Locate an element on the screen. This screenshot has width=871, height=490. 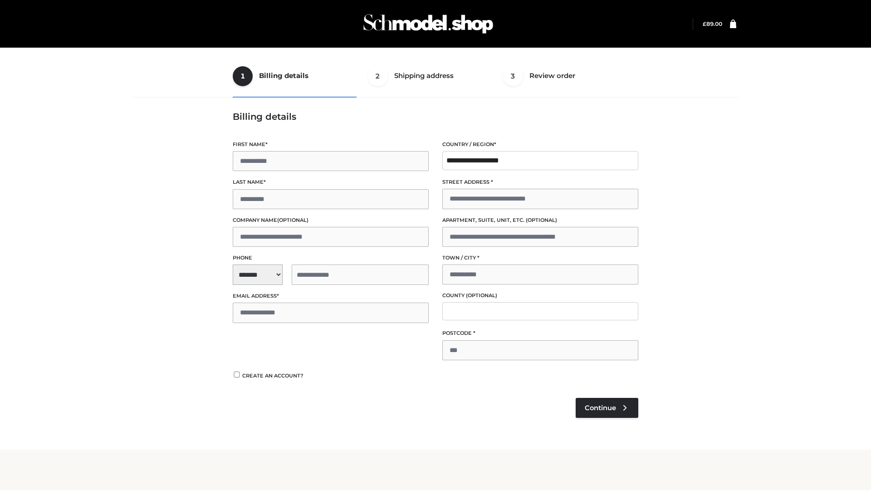
a: Schmodel Admin 964 is located at coordinates (428, 24).